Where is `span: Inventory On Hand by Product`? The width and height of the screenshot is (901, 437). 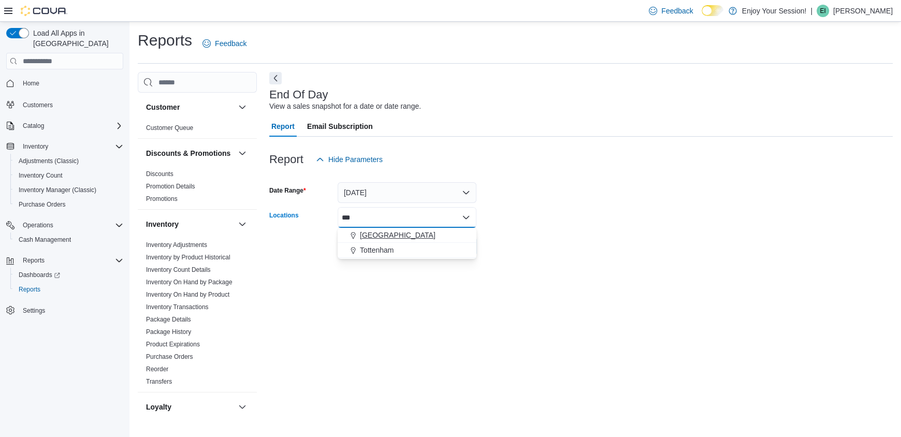 span: Inventory On Hand by Product is located at coordinates (188, 295).